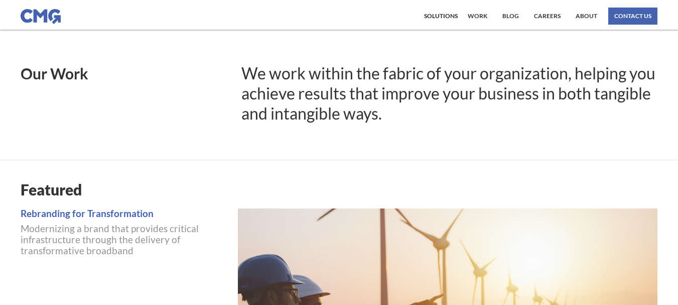  What do you see at coordinates (547, 16) in the screenshot?
I see `a: Careers` at bounding box center [547, 16].